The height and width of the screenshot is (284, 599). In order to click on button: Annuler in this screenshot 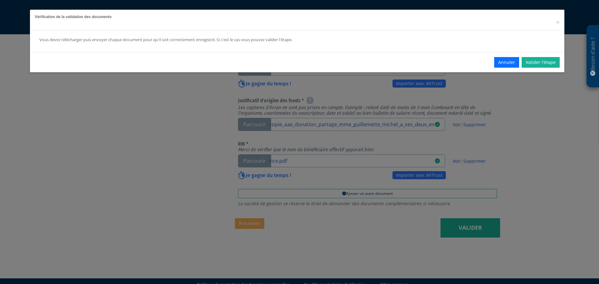, I will do `click(506, 62)`.